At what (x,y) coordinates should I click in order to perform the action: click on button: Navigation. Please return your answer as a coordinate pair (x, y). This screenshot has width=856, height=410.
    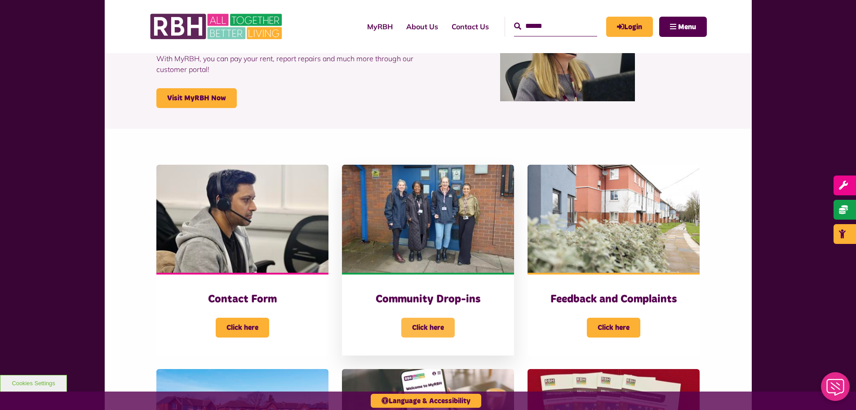
    Looking at the image, I should click on (683, 27).